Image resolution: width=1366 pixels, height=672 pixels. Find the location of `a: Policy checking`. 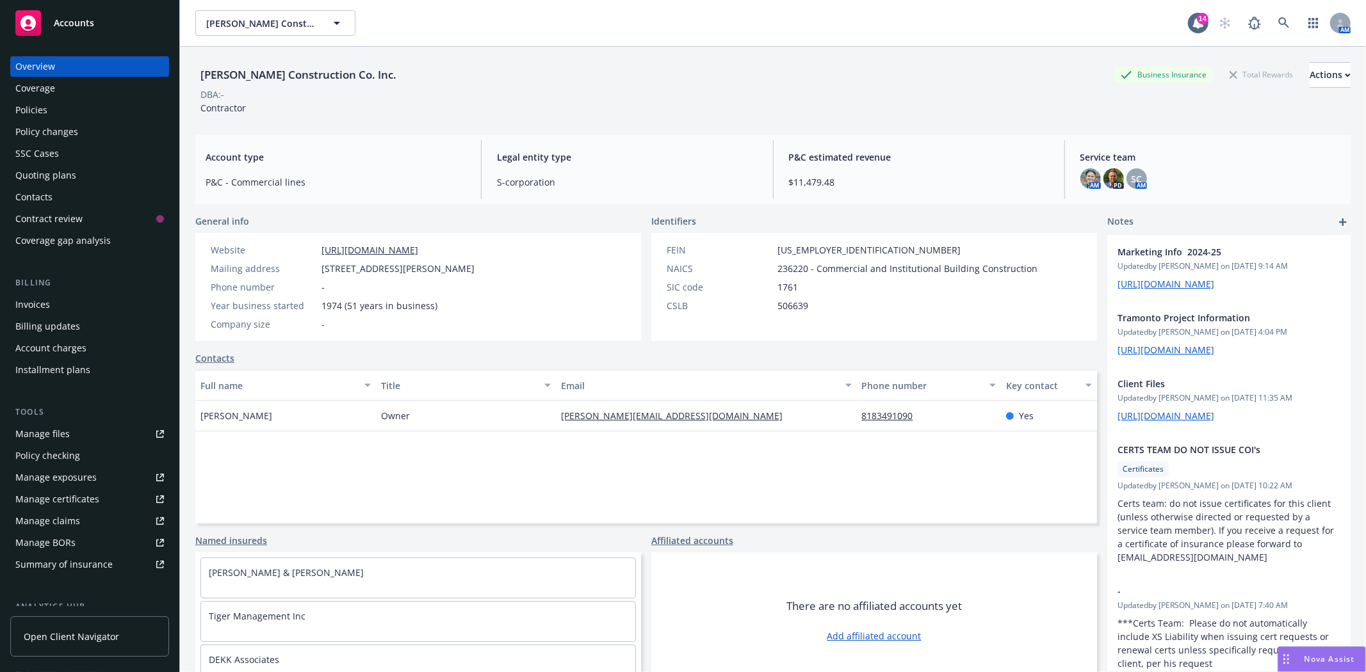

a: Policy checking is located at coordinates (90, 456).